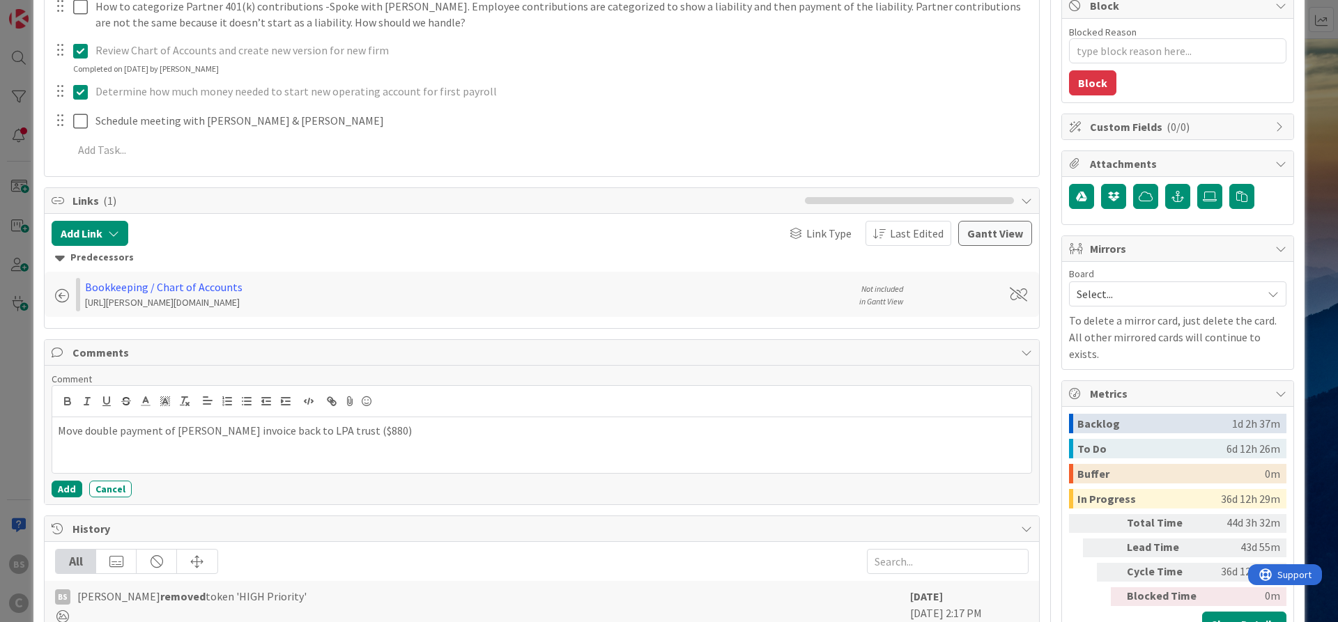  I want to click on span: Link Type, so click(828, 233).